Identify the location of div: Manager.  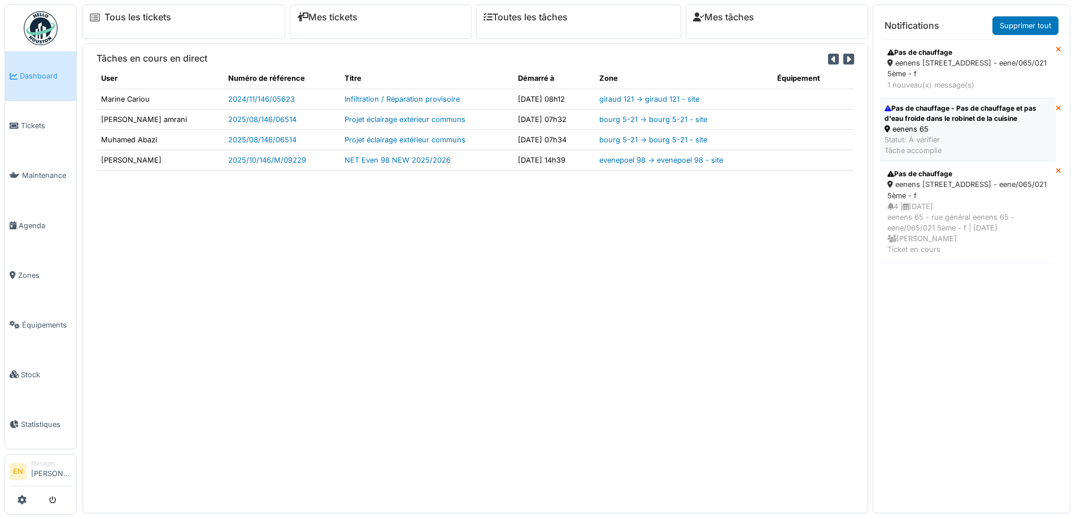
(51, 463).